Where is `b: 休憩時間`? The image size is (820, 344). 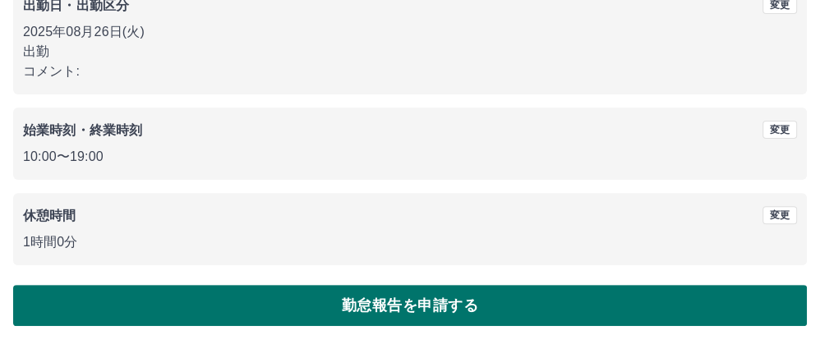 b: 休憩時間 is located at coordinates (49, 215).